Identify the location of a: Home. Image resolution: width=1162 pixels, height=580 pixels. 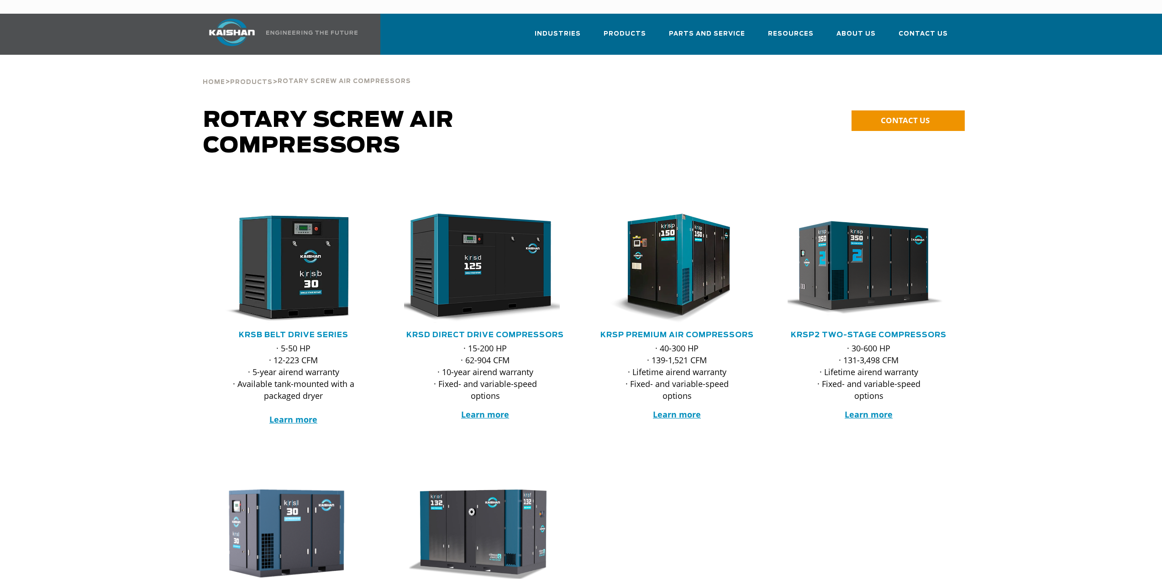
(214, 82).